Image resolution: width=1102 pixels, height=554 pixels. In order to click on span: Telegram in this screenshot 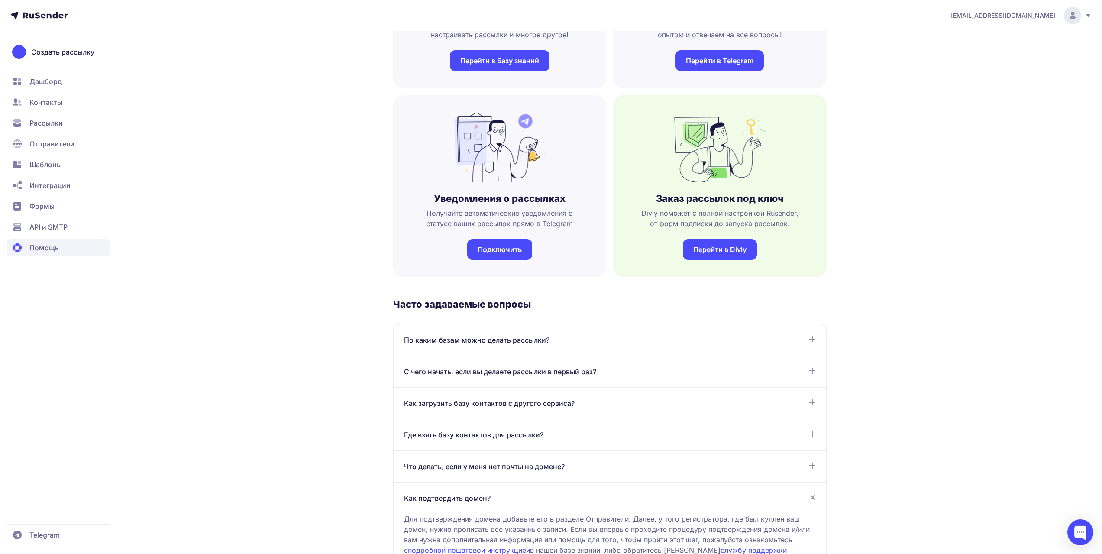, I will do `click(45, 535)`.